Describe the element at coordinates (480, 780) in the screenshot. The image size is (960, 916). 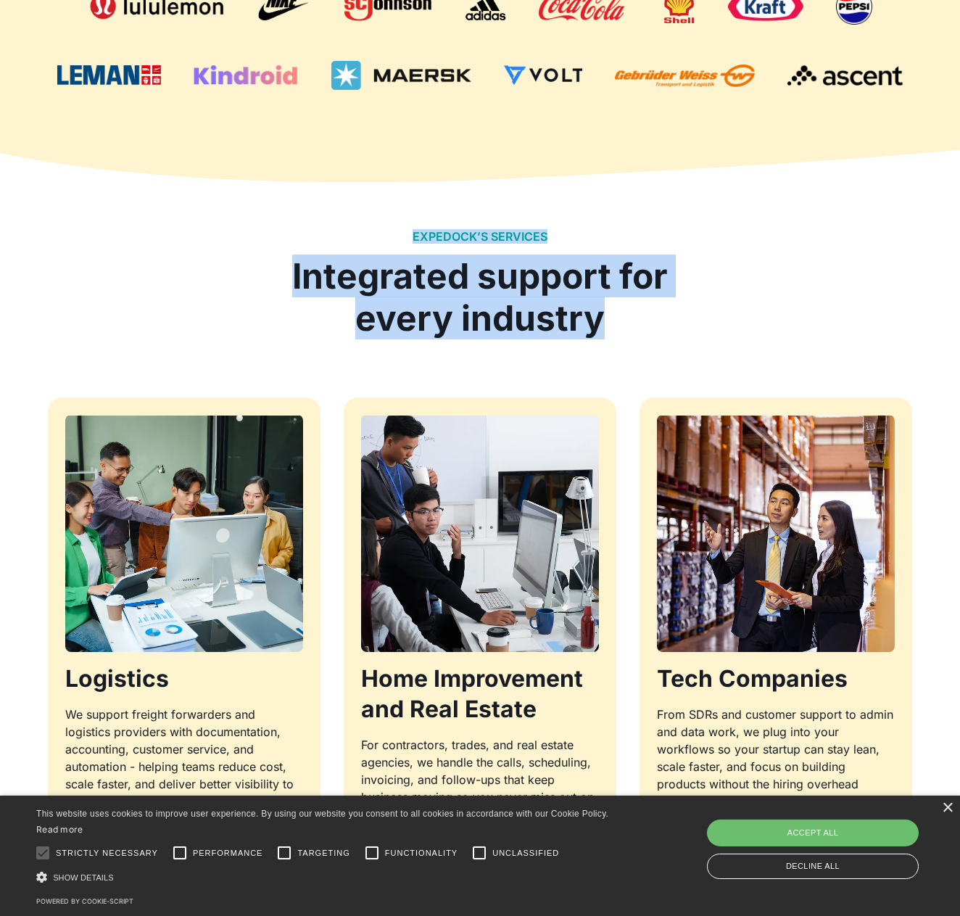
I see `div: For contractors, trades, and real estate agencies, we handle the calls, scheduling, invoicing, an...` at that location.